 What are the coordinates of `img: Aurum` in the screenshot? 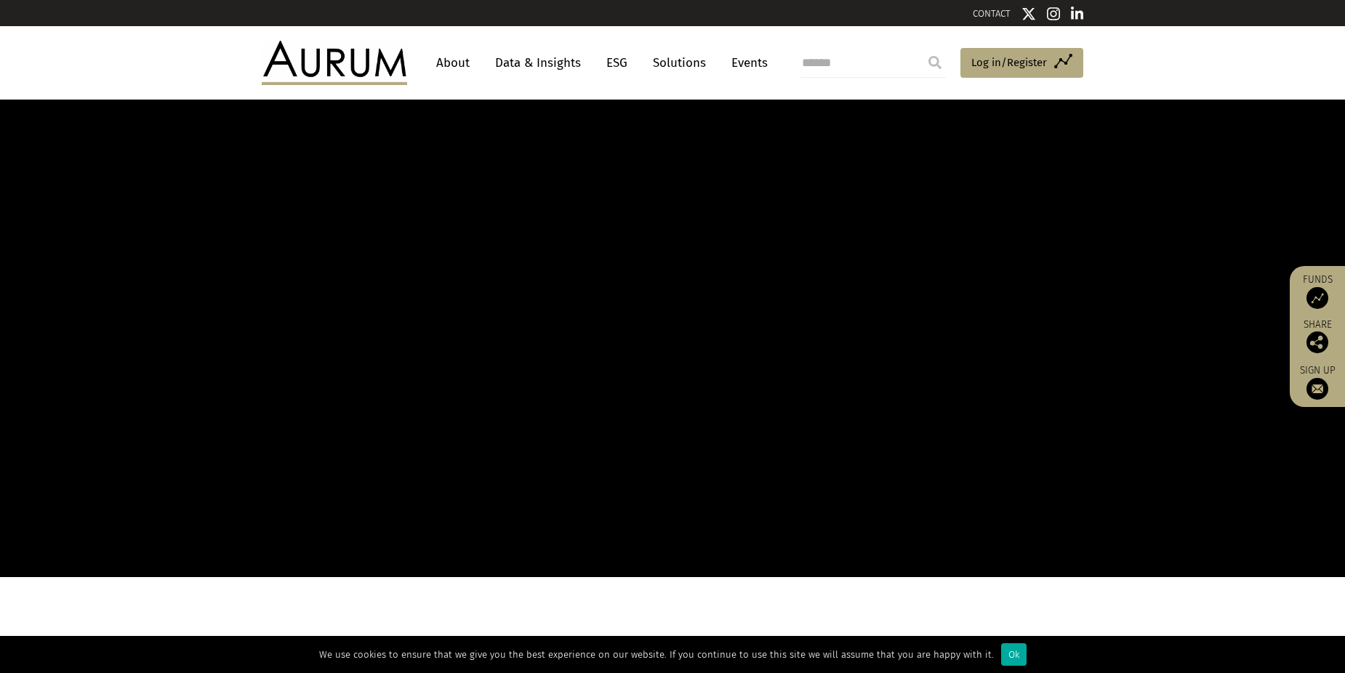 It's located at (334, 63).